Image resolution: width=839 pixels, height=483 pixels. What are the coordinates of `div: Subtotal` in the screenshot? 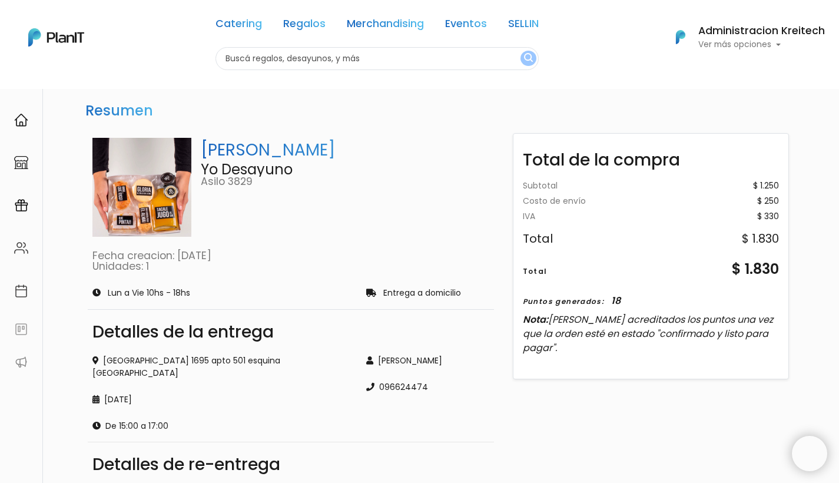 It's located at (540, 186).